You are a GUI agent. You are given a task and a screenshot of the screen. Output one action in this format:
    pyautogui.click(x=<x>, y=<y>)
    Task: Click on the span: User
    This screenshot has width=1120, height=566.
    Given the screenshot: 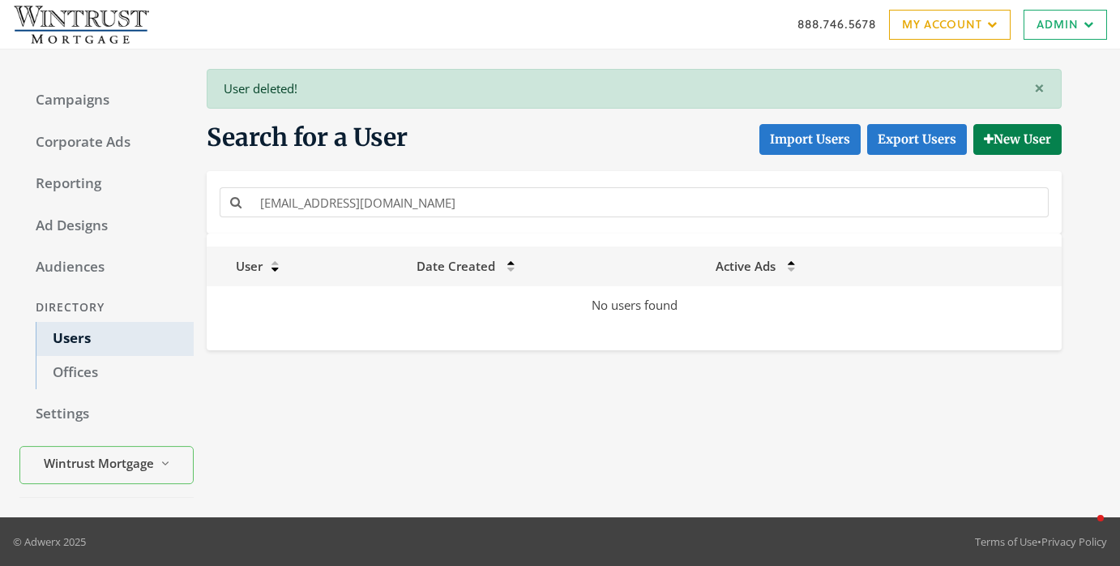 What is the action you would take?
    pyautogui.click(x=239, y=266)
    